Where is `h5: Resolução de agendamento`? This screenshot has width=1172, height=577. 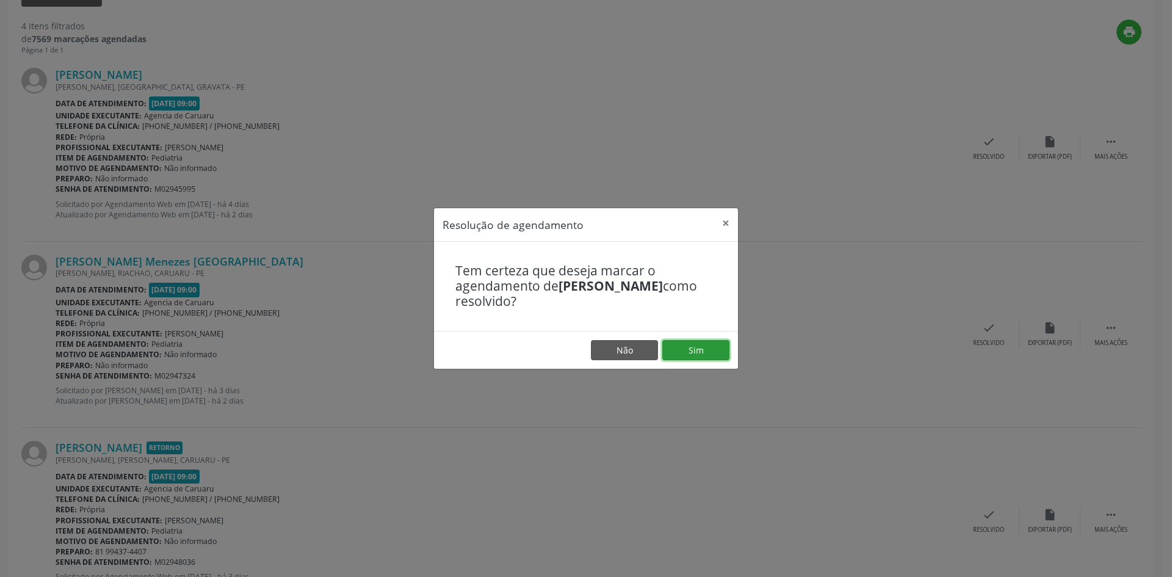
h5: Resolução de agendamento is located at coordinates (513, 225).